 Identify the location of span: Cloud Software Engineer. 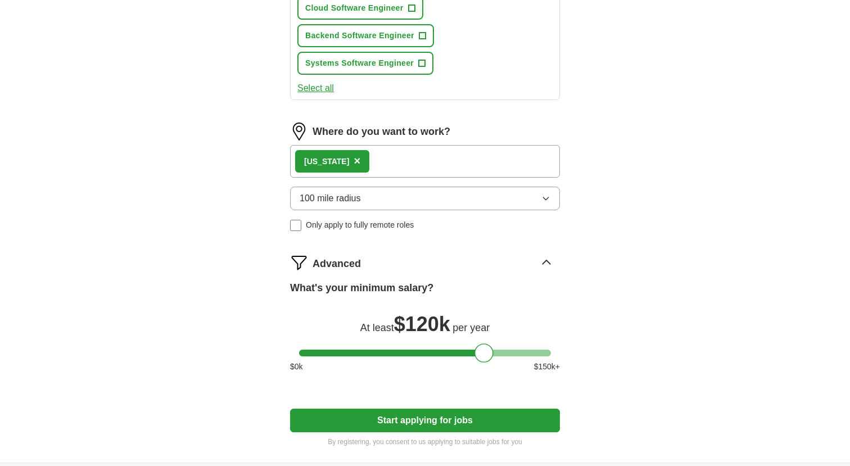
(354, 8).